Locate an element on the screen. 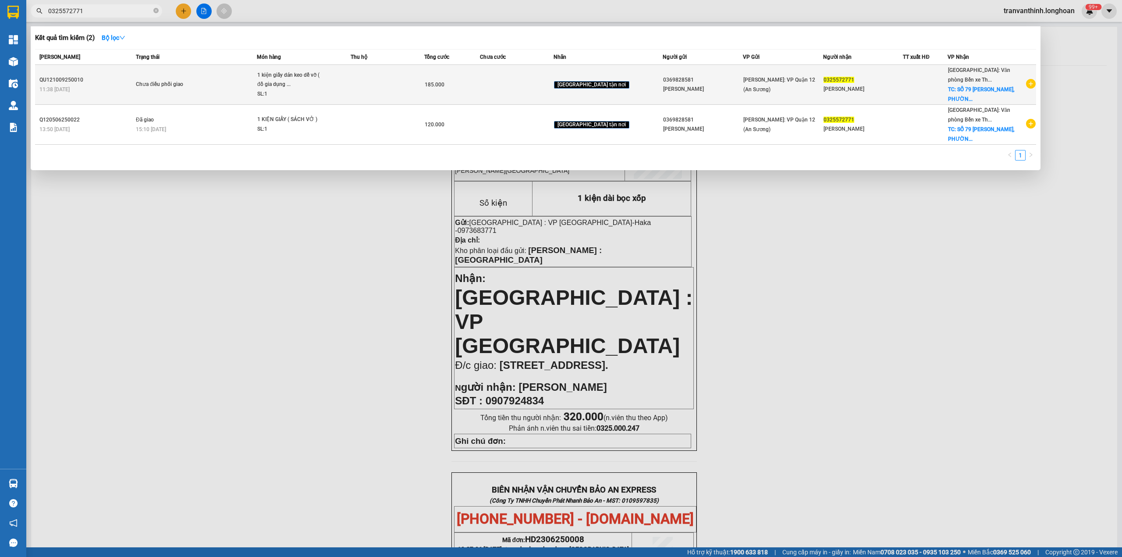 Image resolution: width=1122 pixels, height=557 pixels. span: Trạng thái is located at coordinates (148, 57).